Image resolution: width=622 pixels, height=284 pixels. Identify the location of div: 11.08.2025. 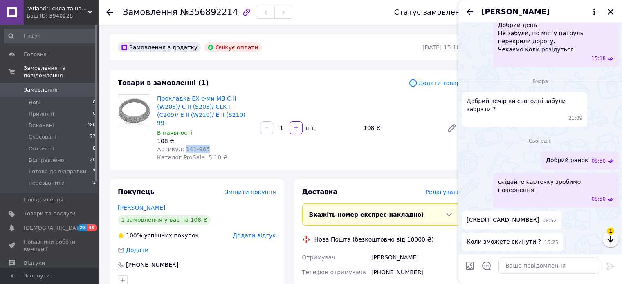
(540, 81).